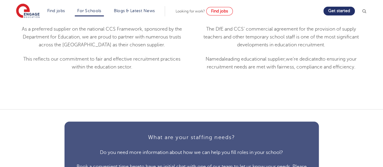 The height and width of the screenshot is (167, 383). I want to click on span: leading, so click(232, 59).